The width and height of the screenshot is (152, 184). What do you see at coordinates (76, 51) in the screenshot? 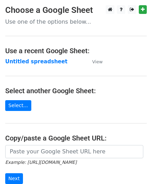
I see `h4: Use a recent Google Sheet:` at bounding box center [76, 51].